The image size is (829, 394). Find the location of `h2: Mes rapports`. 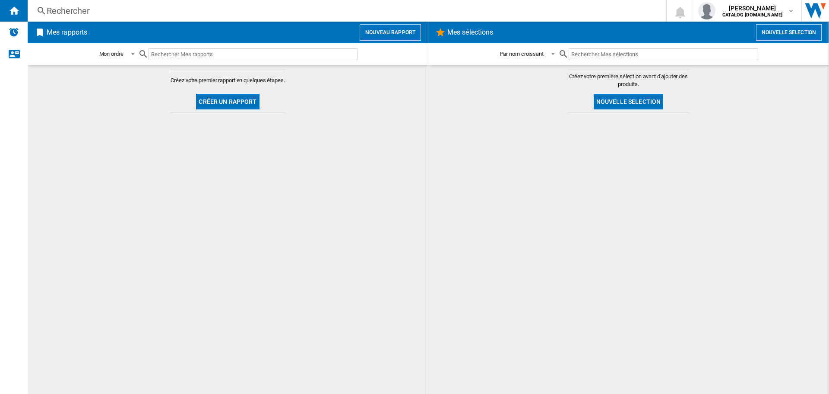

h2: Mes rapports is located at coordinates (67, 32).